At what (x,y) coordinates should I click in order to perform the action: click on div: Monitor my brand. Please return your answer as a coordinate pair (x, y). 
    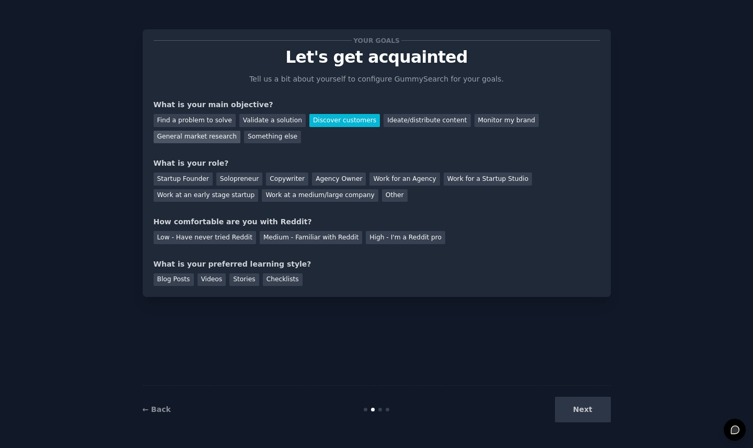
    Looking at the image, I should click on (506, 120).